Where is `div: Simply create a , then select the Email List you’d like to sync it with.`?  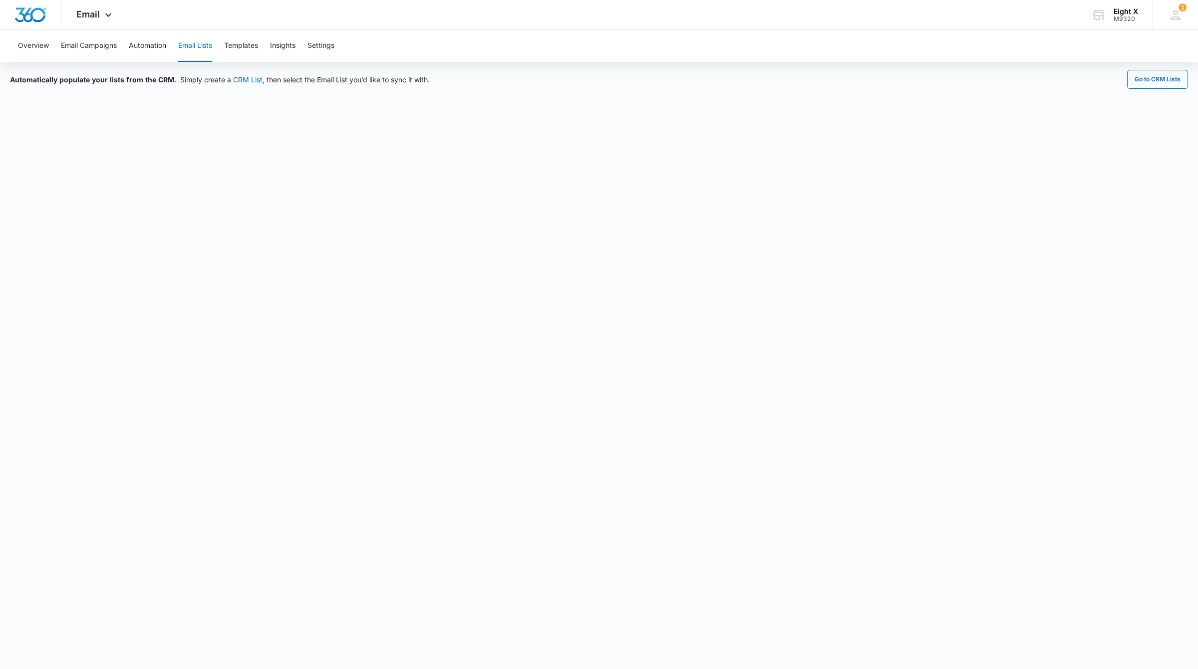 div: Simply create a , then select the Email List you’d like to sync it with. is located at coordinates (220, 79).